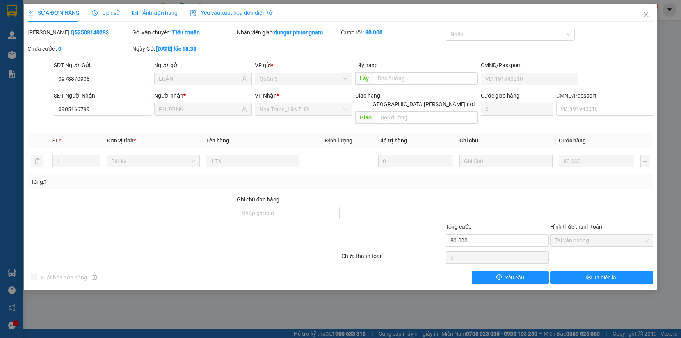 Image resolution: width=681 pixels, height=338 pixels. What do you see at coordinates (303, 109) in the screenshot?
I see `span: Nha Trang_18A THĐ` at bounding box center [303, 109].